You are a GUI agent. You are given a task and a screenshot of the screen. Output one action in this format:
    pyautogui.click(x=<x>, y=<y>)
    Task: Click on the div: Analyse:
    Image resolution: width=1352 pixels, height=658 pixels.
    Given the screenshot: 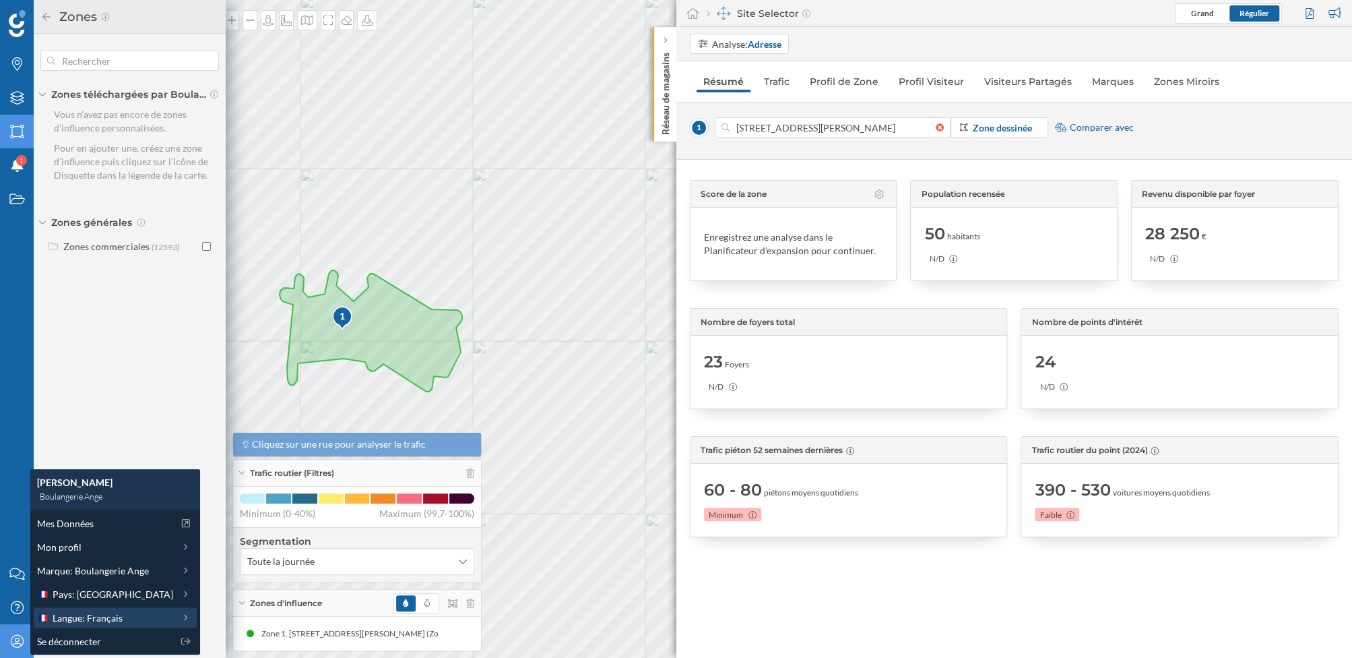 What is the action you would take?
    pyautogui.click(x=747, y=44)
    